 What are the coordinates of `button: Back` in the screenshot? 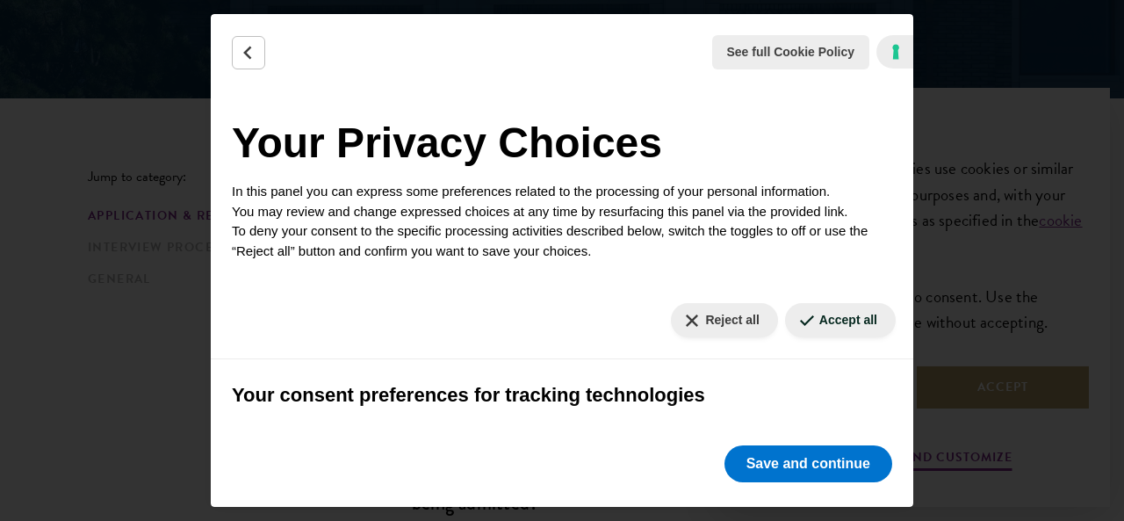 It's located at (249, 53).